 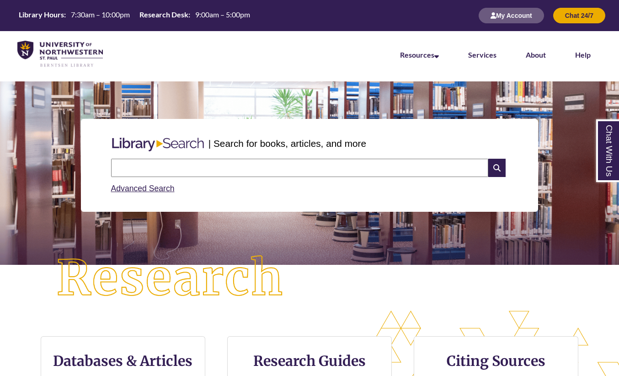 I want to click on th: Library Hours:, so click(x=41, y=15).